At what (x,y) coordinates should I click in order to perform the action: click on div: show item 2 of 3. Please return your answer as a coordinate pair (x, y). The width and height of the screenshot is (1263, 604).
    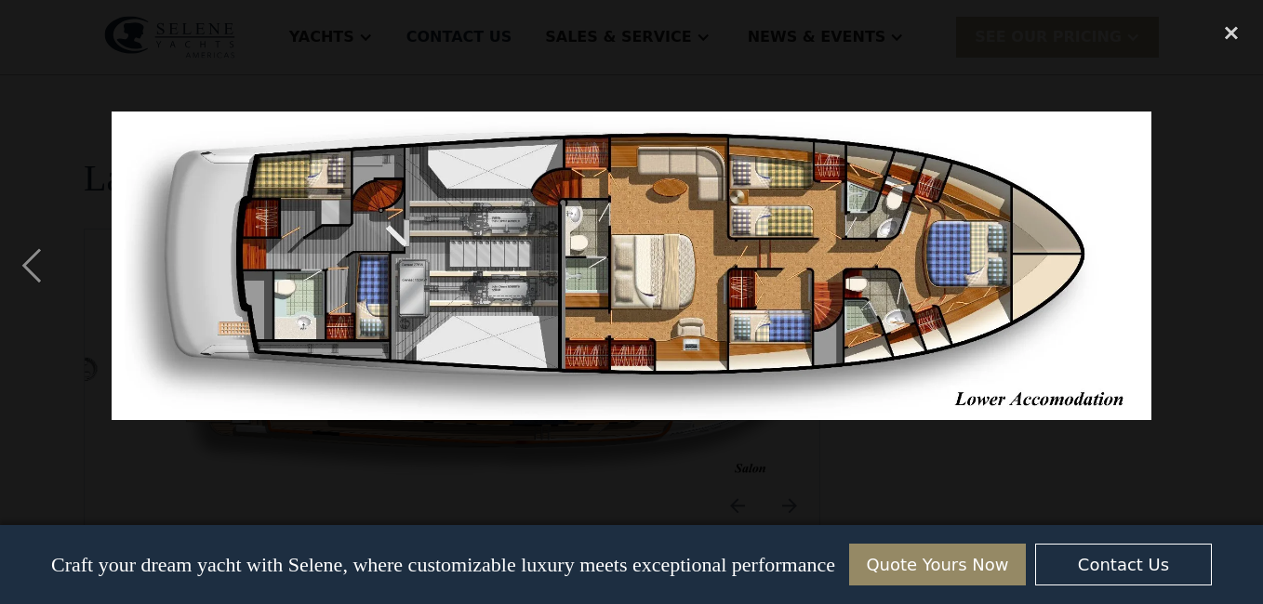
    Looking at the image, I should click on (631, 562).